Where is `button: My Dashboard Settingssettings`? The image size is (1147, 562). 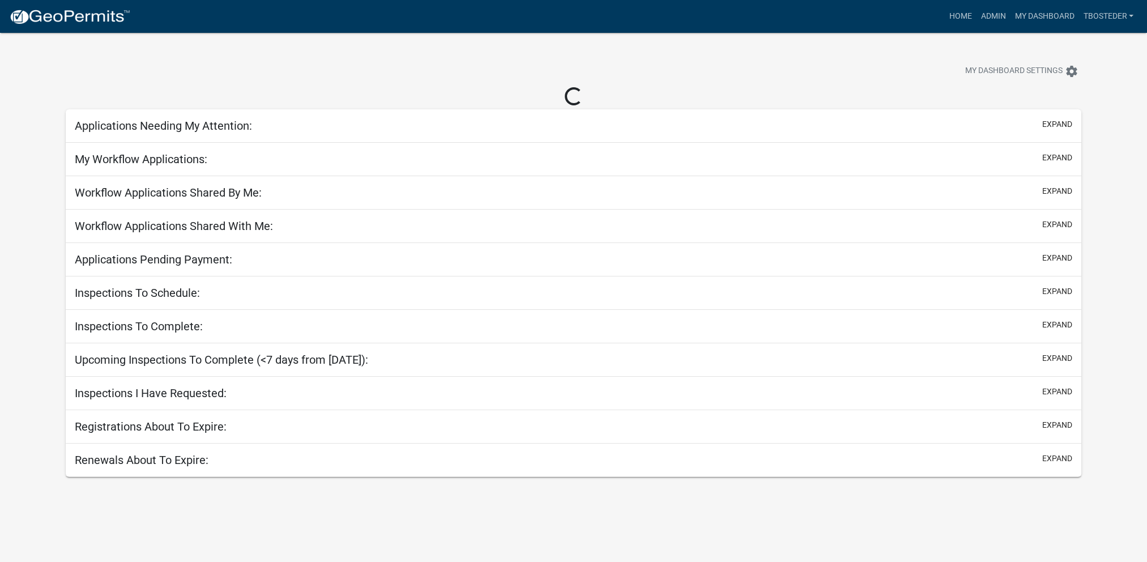 button: My Dashboard Settingssettings is located at coordinates (1022, 71).